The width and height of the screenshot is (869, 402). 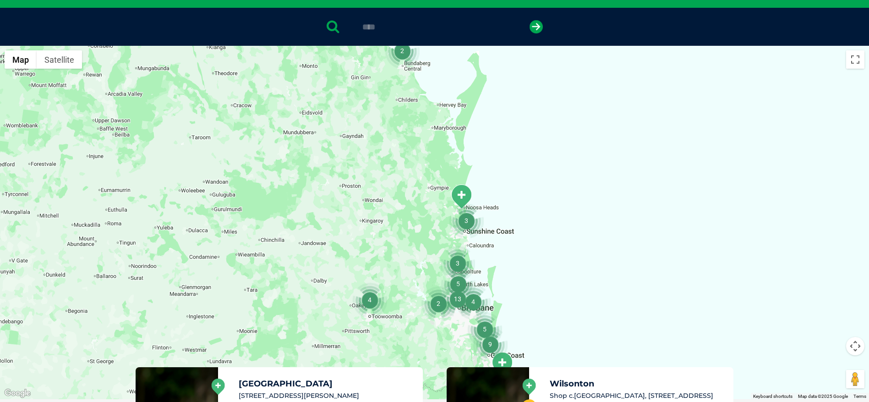 What do you see at coordinates (773, 397) in the screenshot?
I see `button: Keyboard shortcuts` at bounding box center [773, 397].